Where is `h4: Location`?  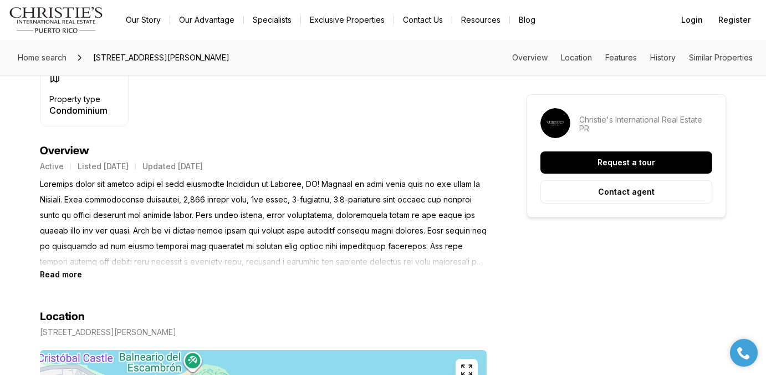 h4: Location is located at coordinates (62, 316).